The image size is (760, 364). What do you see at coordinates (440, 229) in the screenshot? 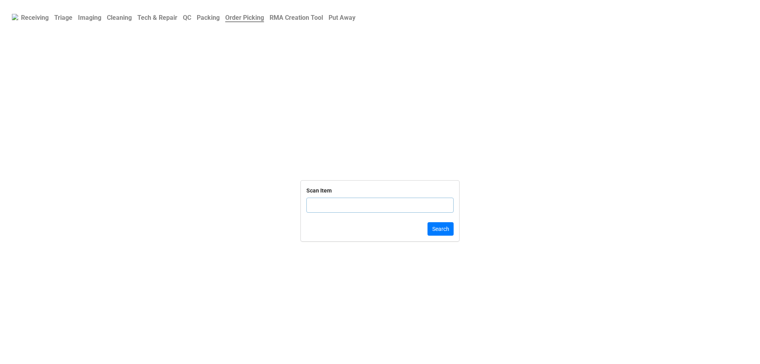
I see `button: Search` at bounding box center [440, 229].